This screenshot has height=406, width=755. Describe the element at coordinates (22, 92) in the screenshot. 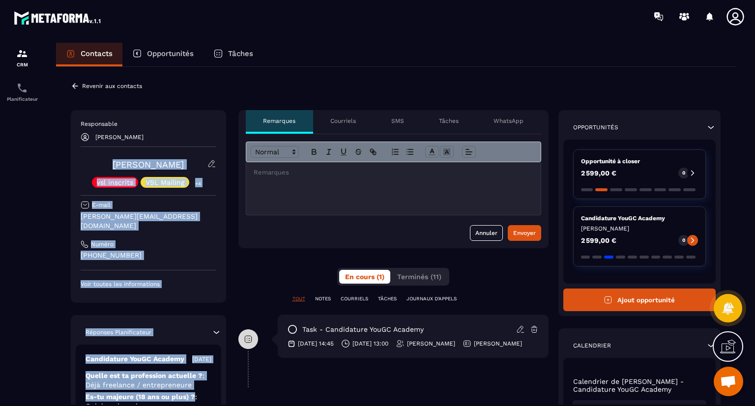

I see `a: schedulerschedulerPlanificateur` at that location.